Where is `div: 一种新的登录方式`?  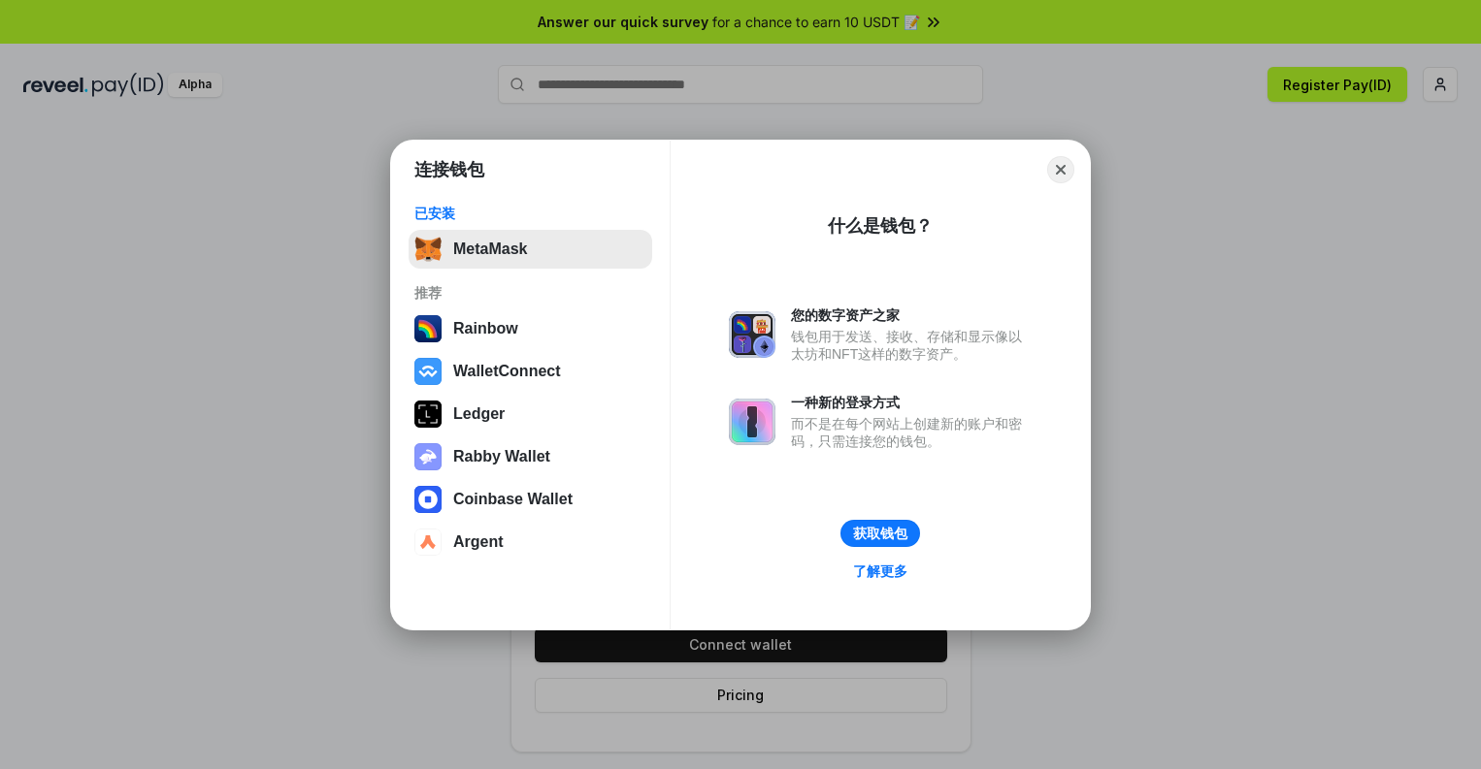
div: 一种新的登录方式 is located at coordinates (911, 403).